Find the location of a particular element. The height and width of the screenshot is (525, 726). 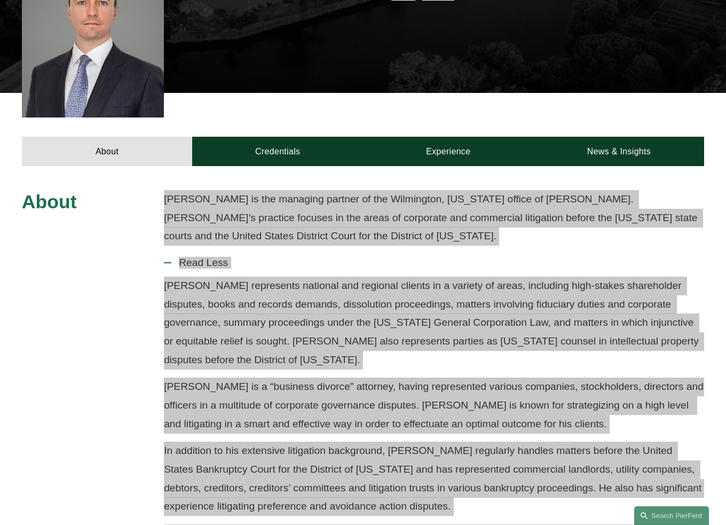

span: About is located at coordinates (49, 202).